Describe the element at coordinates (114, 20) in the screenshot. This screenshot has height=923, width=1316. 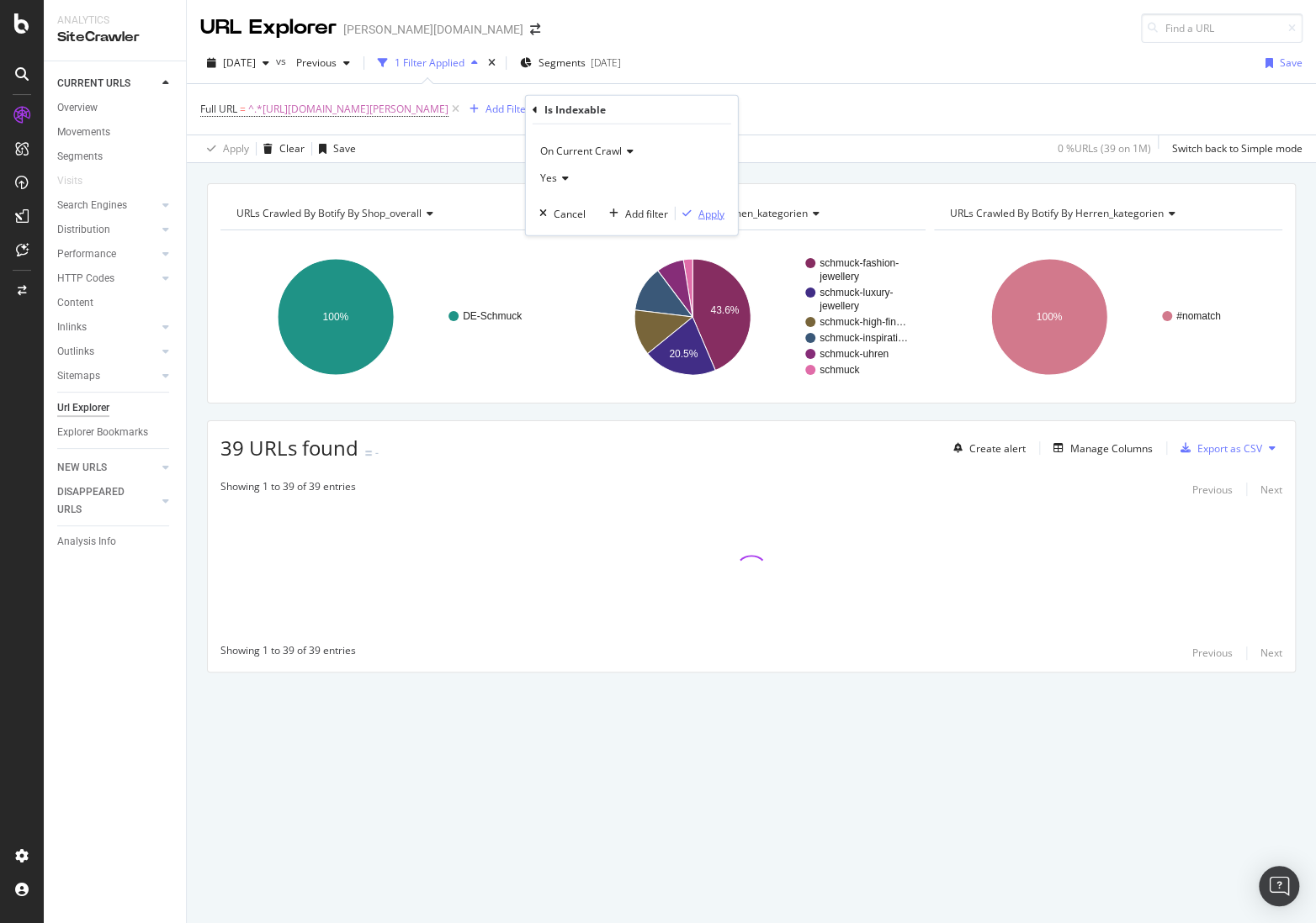
I see `div: Analytics` at that location.